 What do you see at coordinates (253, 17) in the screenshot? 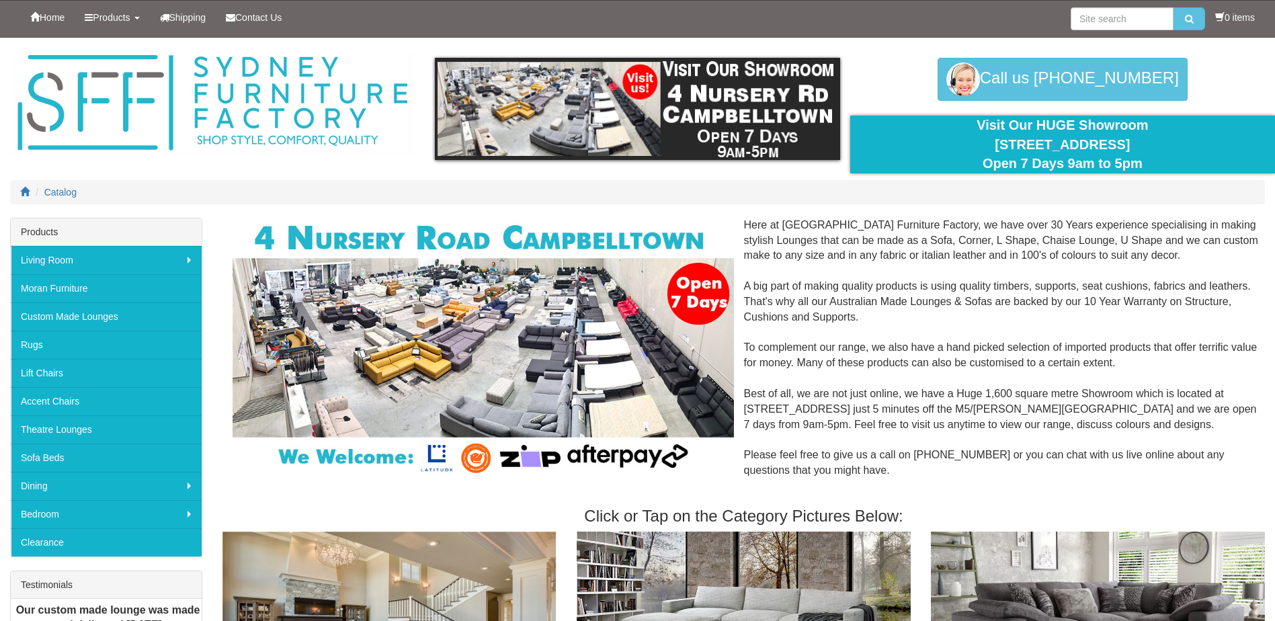
I see `a: Contact Us` at bounding box center [253, 17].